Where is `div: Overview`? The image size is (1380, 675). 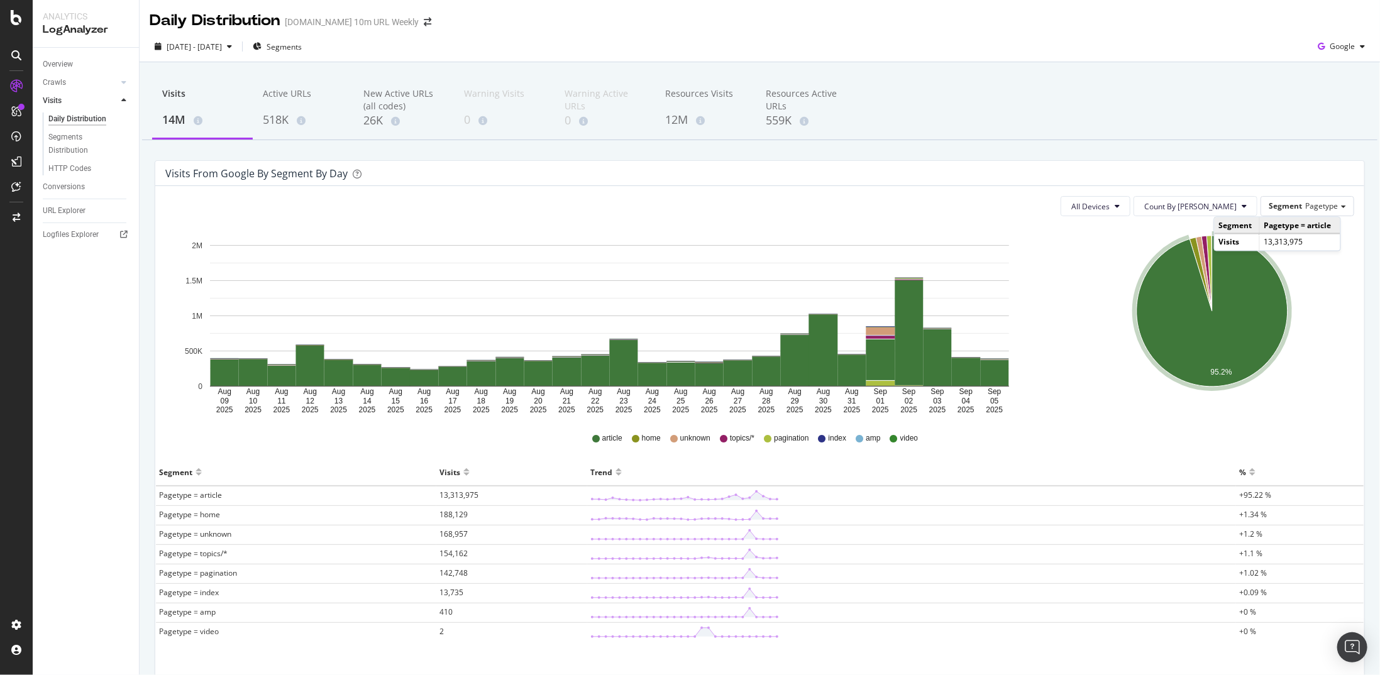
div: Overview is located at coordinates (58, 64).